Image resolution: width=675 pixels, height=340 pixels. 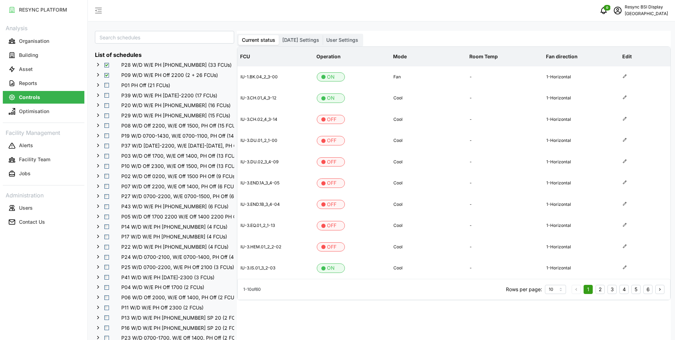 What do you see at coordinates (165, 277) in the screenshot?
I see `span: P41 W/D W/E PH 1500-2300 (3 FCUs)` at bounding box center [165, 277].